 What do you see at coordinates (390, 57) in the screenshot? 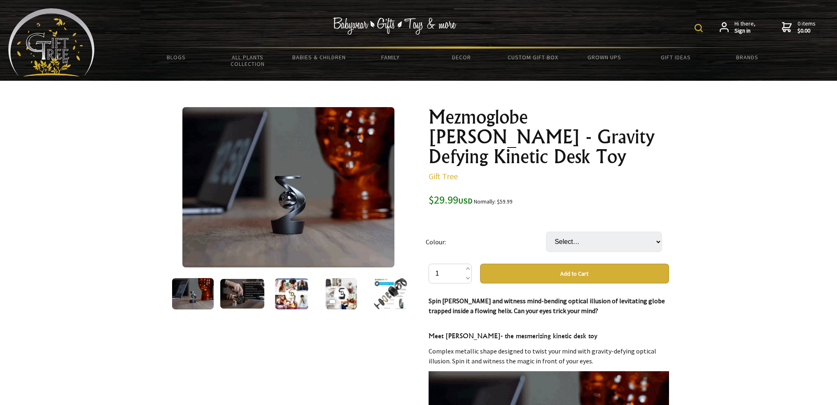
I see `a: Family` at bounding box center [390, 57].